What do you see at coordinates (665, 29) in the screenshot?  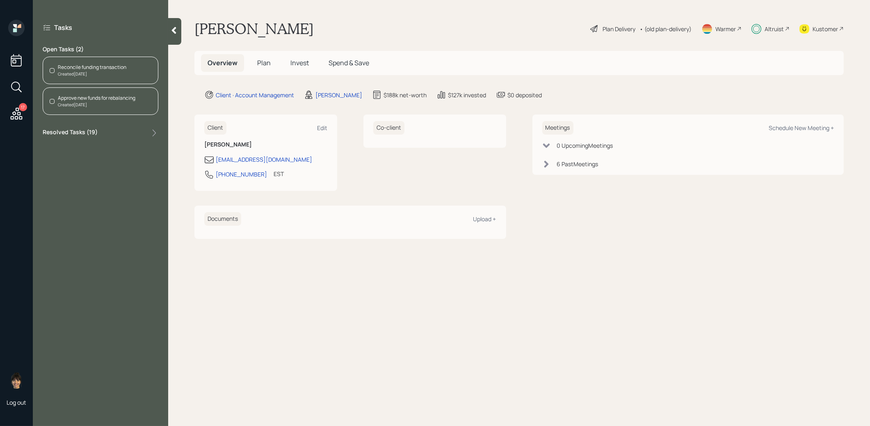 I see `div: • (old plan-delivery)` at bounding box center [665, 29].